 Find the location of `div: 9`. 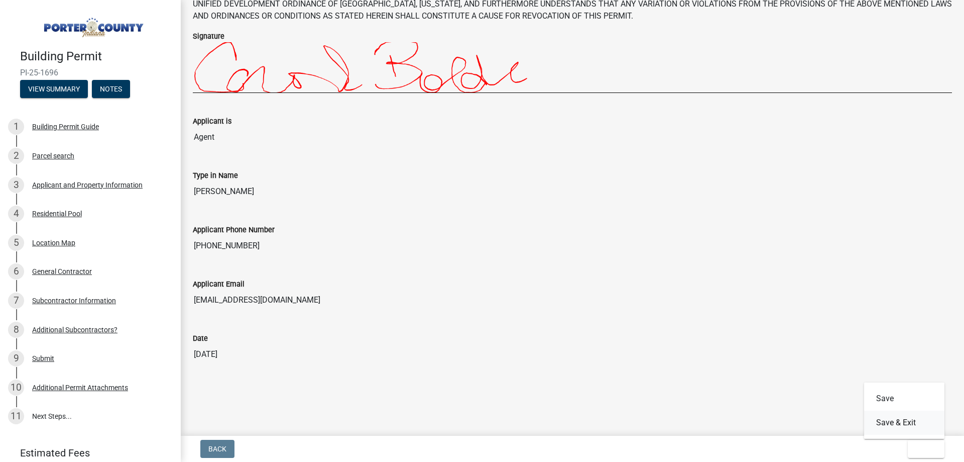

div: 9 is located at coordinates (16, 358).